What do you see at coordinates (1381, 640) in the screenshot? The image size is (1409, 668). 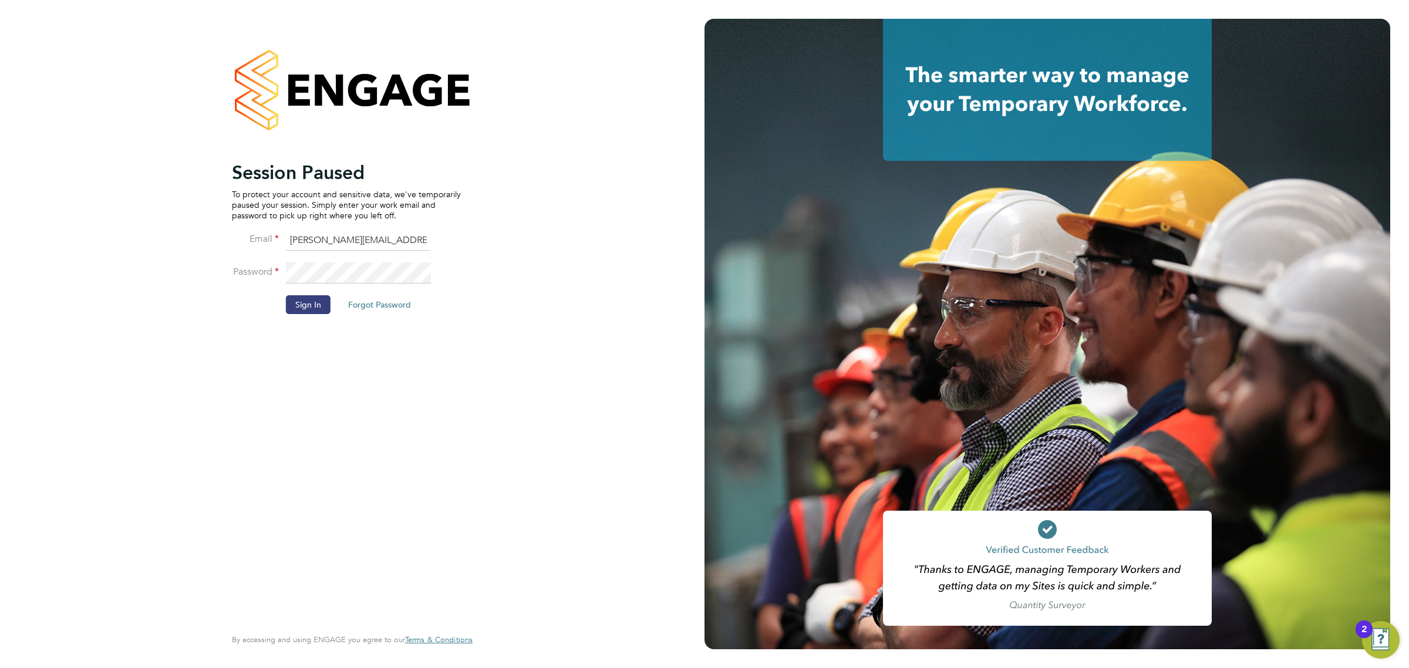 I see `button: Open Resource Center, 2 new notifications` at bounding box center [1381, 640].